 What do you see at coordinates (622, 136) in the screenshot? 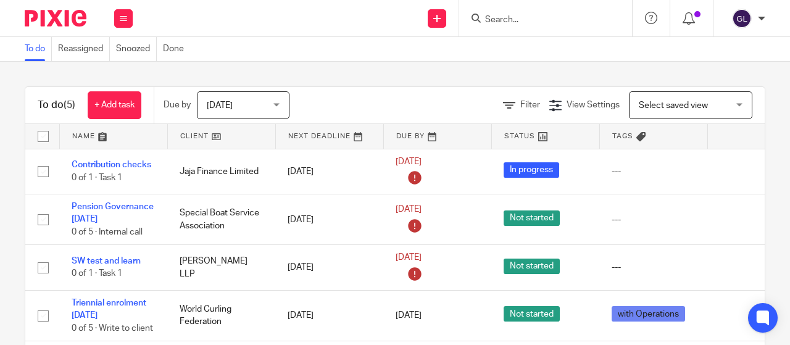
I see `span: Tags` at bounding box center [622, 136].